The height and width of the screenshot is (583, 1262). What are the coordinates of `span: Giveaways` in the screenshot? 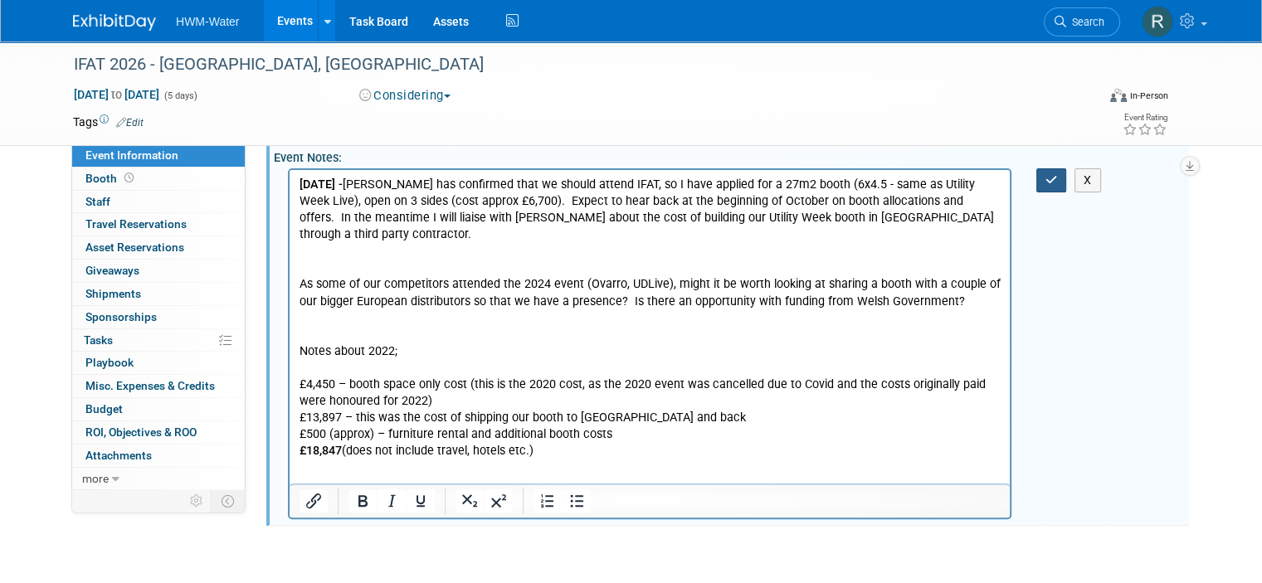 It's located at (112, 270).